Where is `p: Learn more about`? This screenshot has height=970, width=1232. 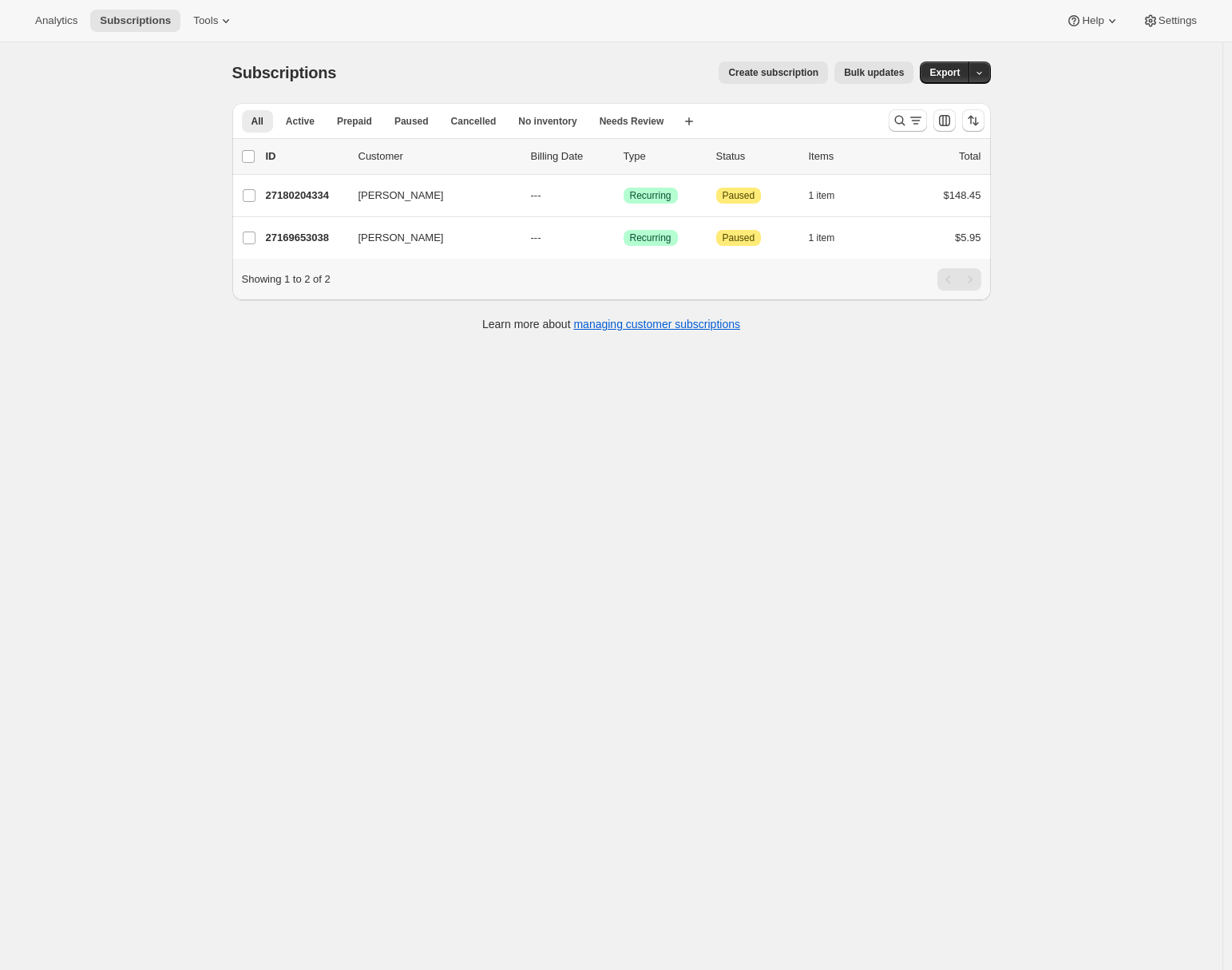
p: Learn more about is located at coordinates (611, 324).